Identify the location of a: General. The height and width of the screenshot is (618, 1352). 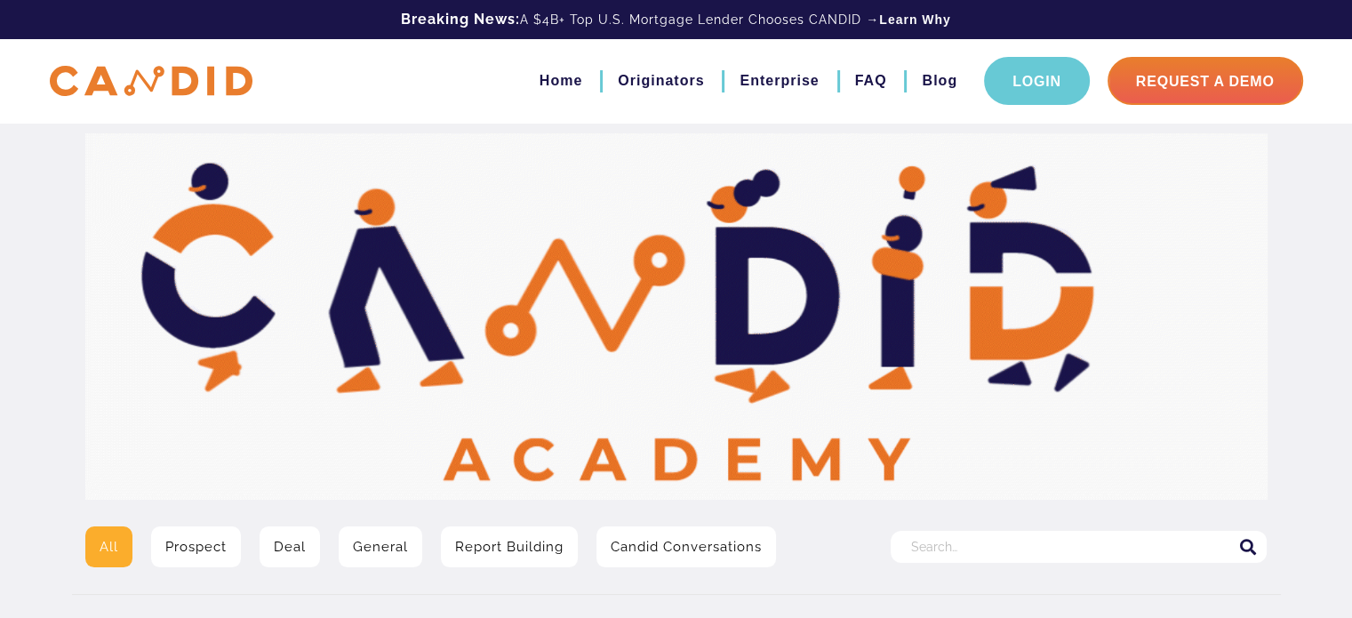
(381, 547).